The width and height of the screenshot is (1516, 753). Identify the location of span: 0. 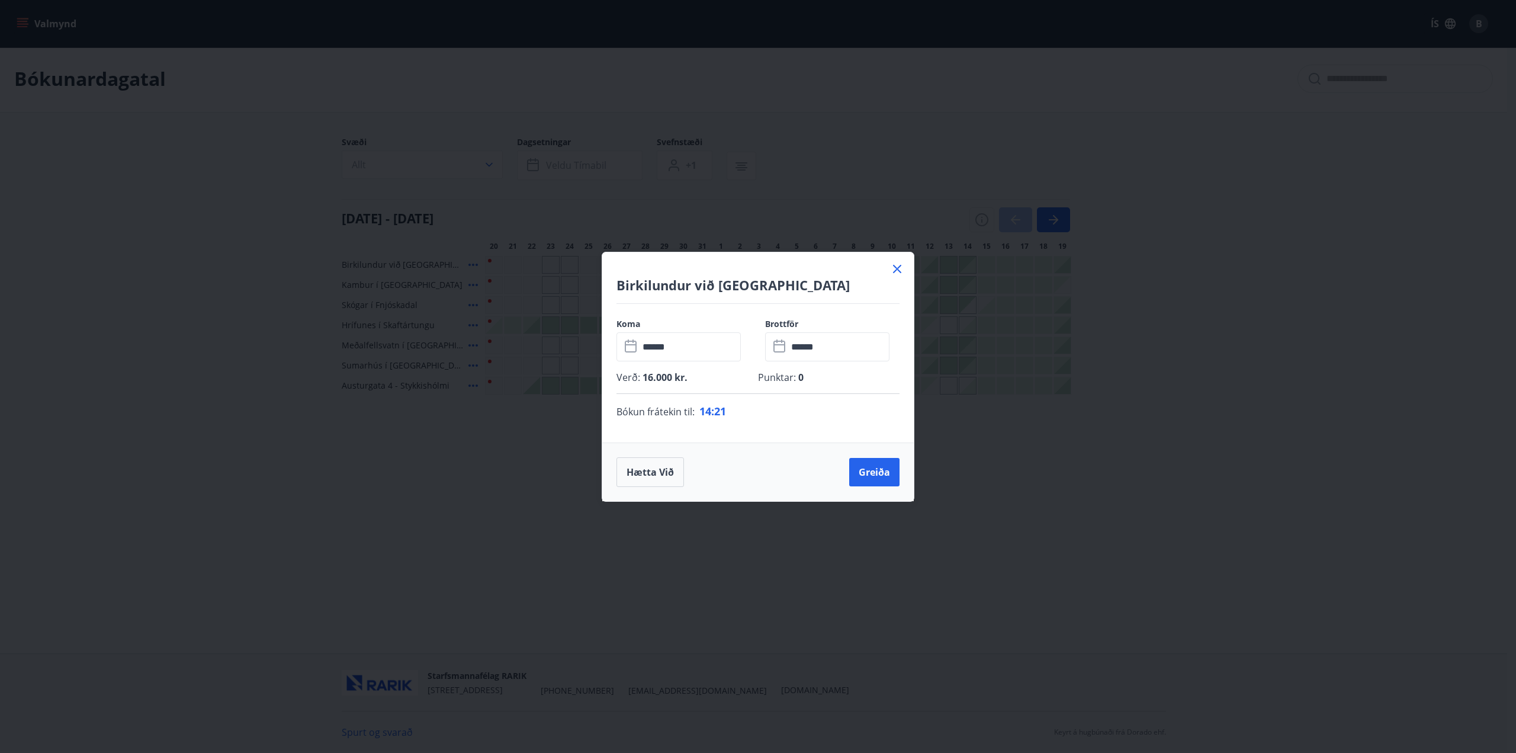
(800, 377).